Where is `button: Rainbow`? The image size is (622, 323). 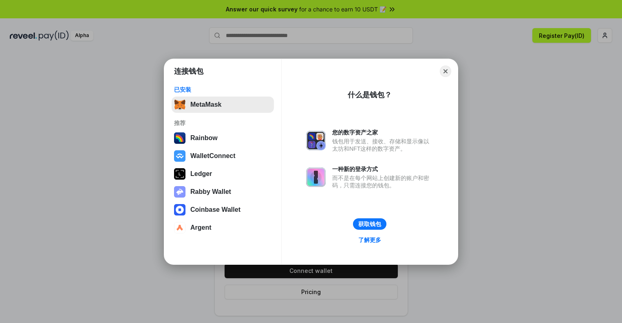
button: Rainbow is located at coordinates (223, 138).